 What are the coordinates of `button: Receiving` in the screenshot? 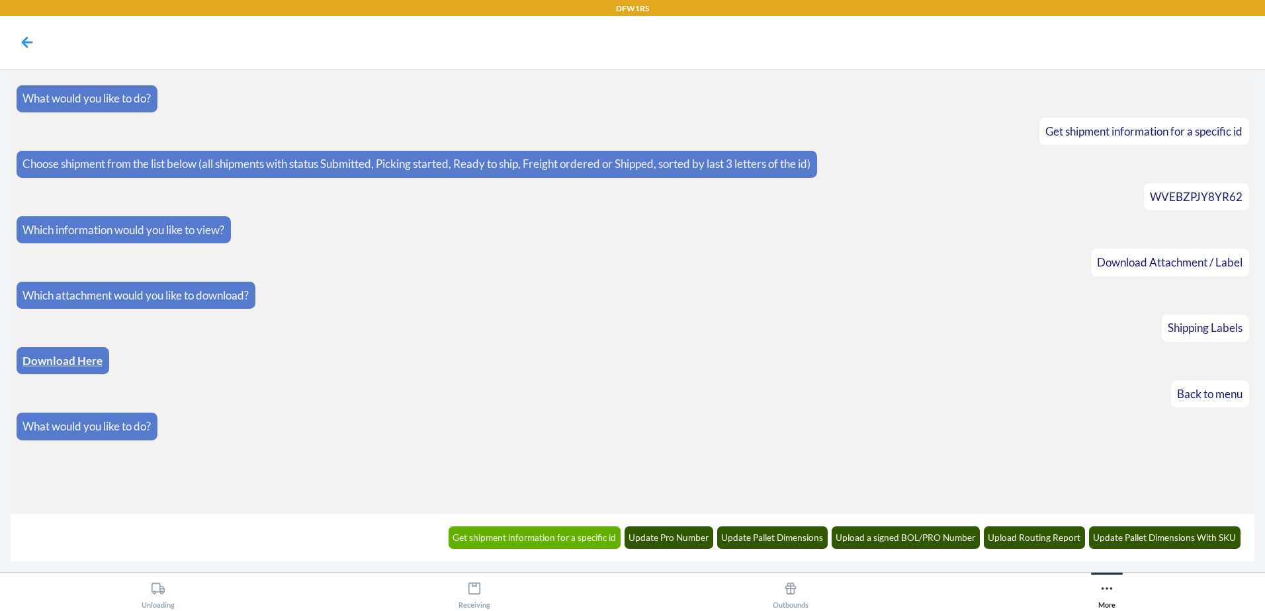 It's located at (474, 591).